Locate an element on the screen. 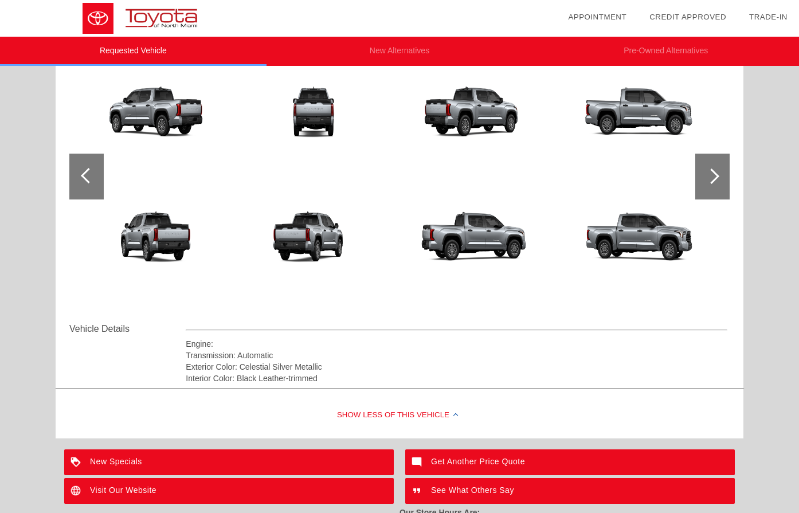 The height and width of the screenshot is (513, 799). img: c530c846d2219ab5fdccec64123844ef.png is located at coordinates (315, 114).